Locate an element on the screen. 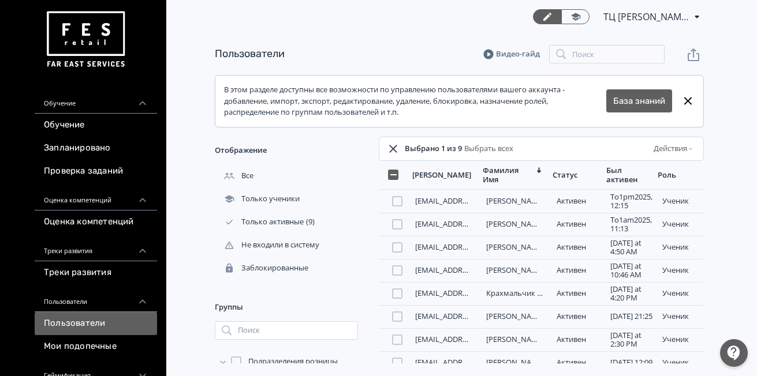 This screenshot has height=376, width=757. div: Только активные is located at coordinates (260, 222).